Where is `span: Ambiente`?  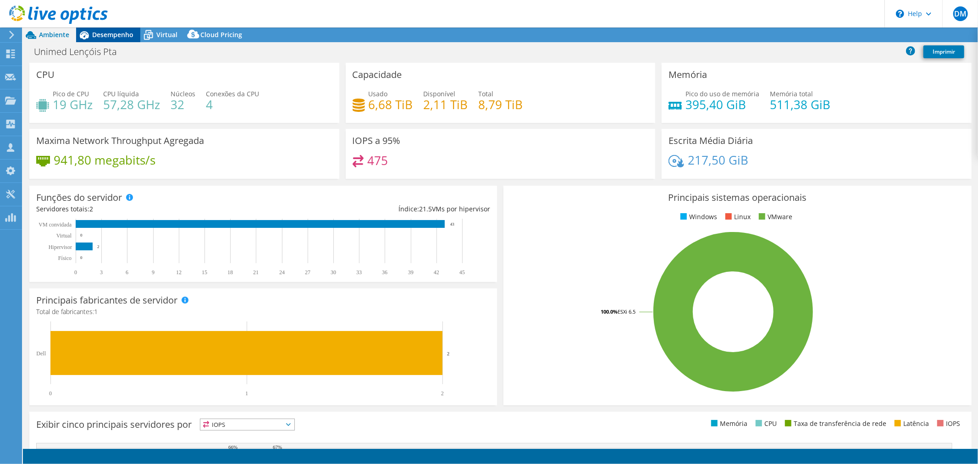
span: Ambiente is located at coordinates (54, 34).